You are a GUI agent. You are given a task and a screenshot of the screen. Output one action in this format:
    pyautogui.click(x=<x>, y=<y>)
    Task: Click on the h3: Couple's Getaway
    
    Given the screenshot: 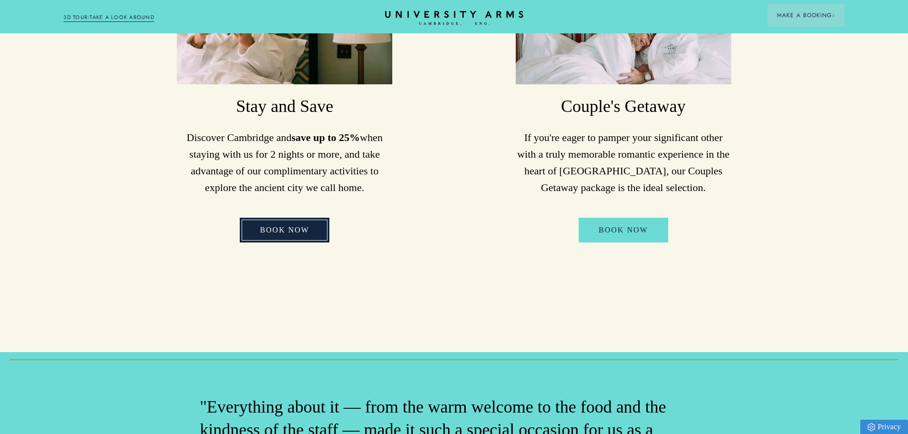 What is the action you would take?
    pyautogui.click(x=623, y=107)
    